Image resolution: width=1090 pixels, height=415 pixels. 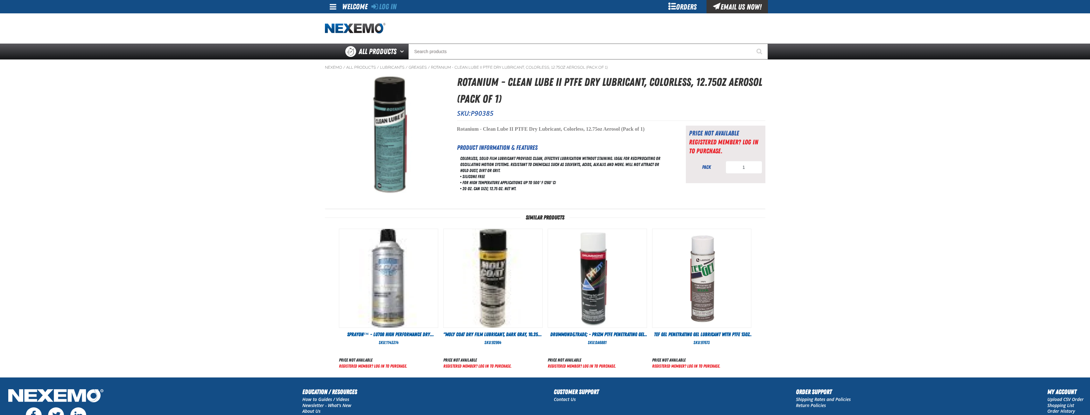 I want to click on a: Shopping List, so click(x=1061, y=405).